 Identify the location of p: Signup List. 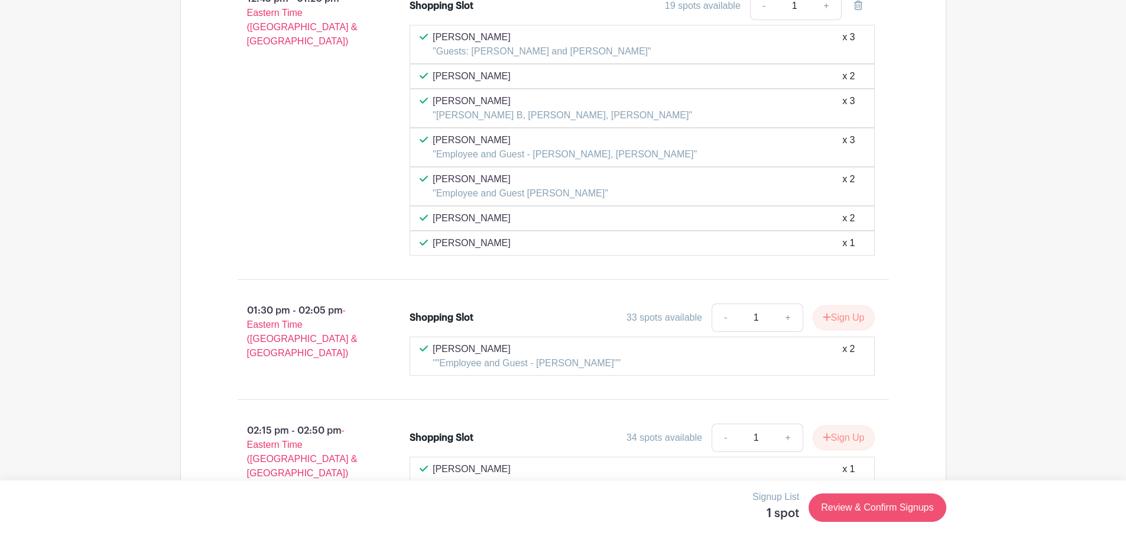
(776, 497).